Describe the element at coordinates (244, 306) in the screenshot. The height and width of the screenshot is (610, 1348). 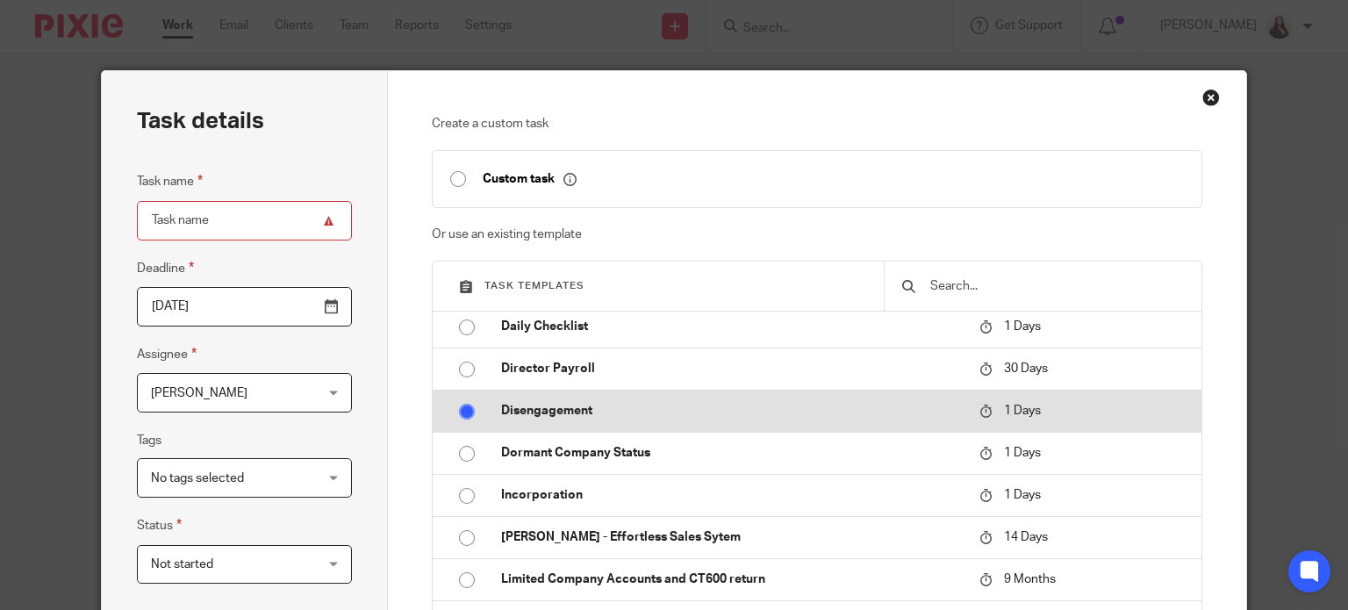
I see `input: Pick a date` at that location.